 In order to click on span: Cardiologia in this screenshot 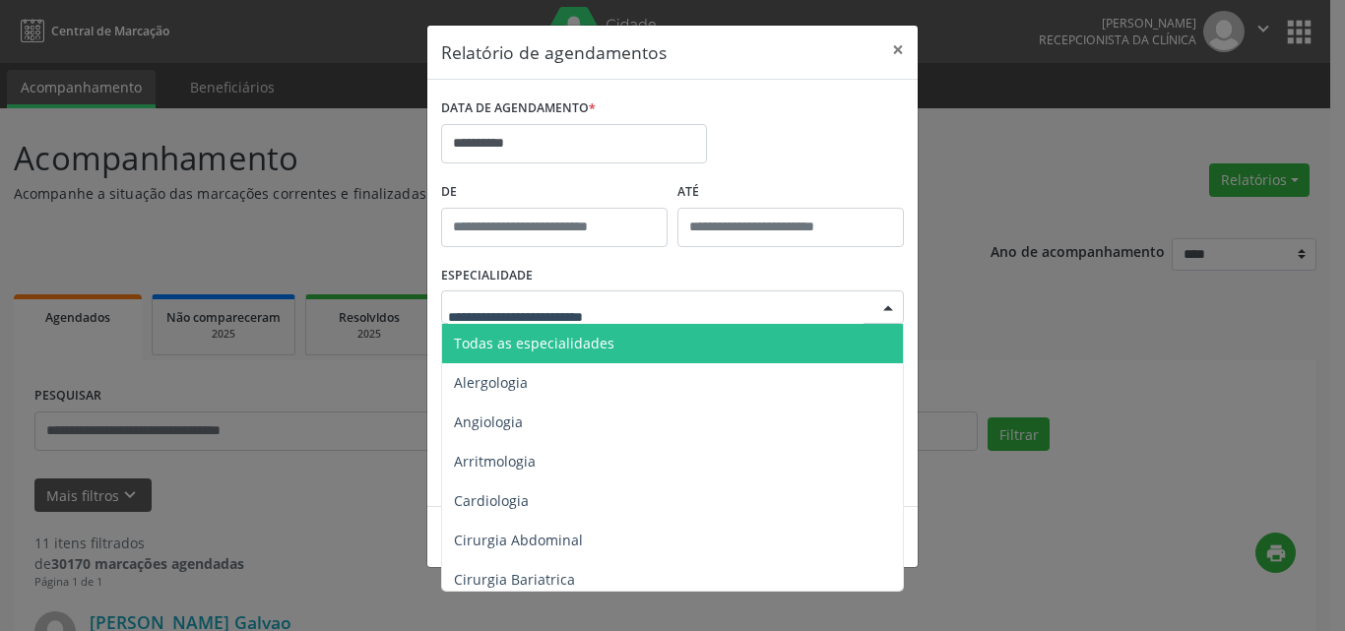, I will do `click(491, 500)`.